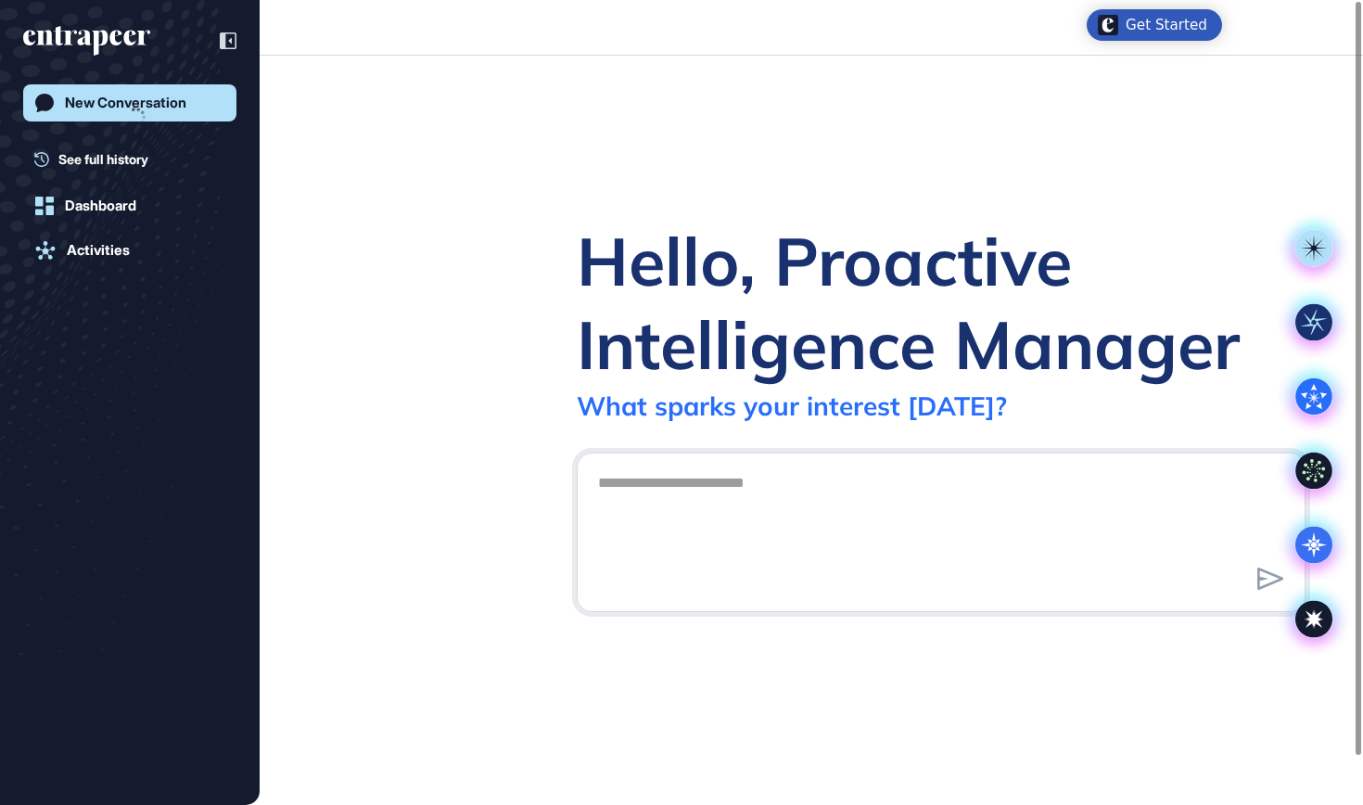  I want to click on img: launcher-image-alternative-text, so click(1108, 25).